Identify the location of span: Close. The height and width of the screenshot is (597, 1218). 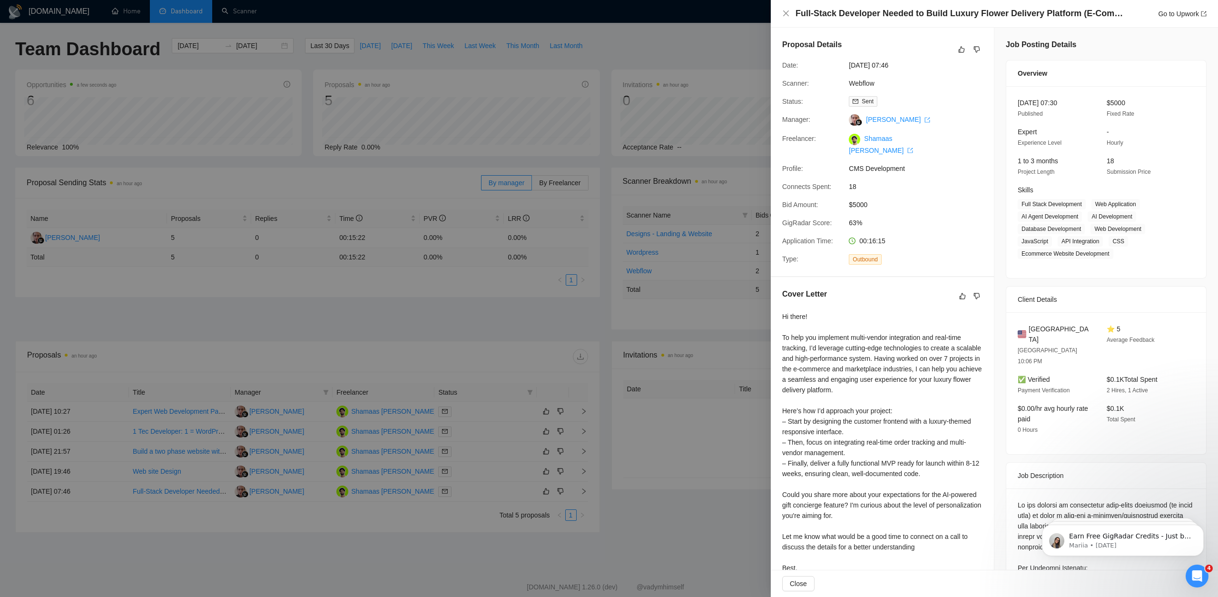
(798, 583).